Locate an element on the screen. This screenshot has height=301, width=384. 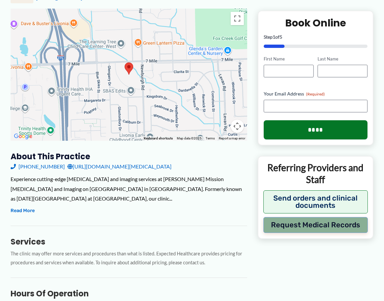
img: Google is located at coordinates (23, 137).